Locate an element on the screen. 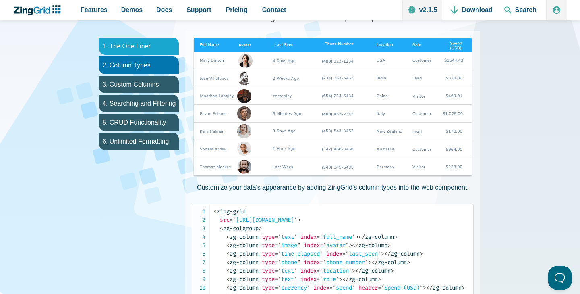  span: currency is located at coordinates (292, 287).